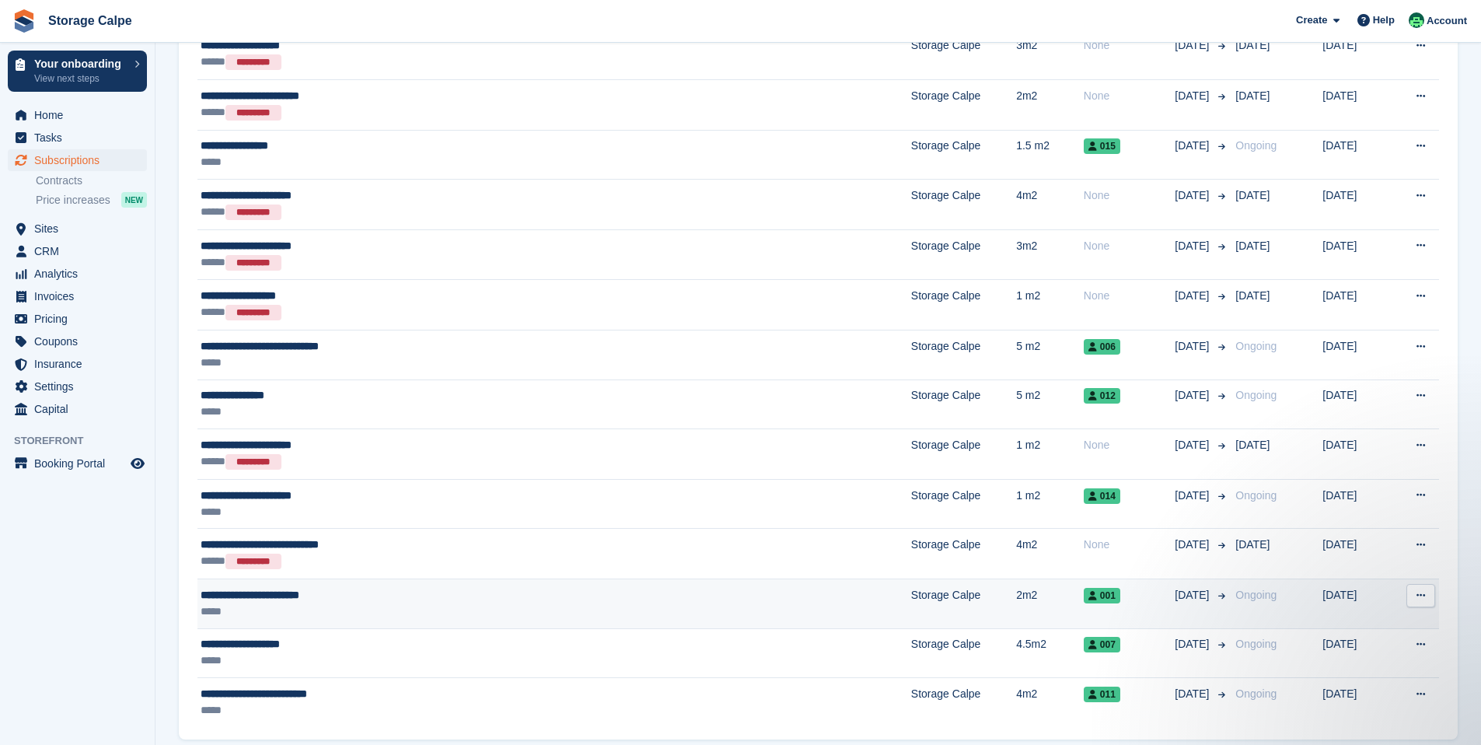 This screenshot has height=745, width=1481. Describe the element at coordinates (77, 71) in the screenshot. I see `a: Your onboarding View next steps` at that location.